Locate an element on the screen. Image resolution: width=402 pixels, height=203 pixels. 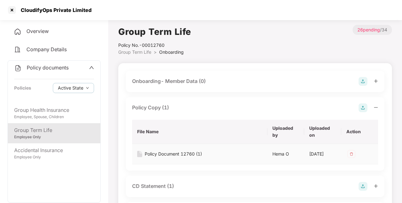
span: minus is located at coordinates (376, 108).